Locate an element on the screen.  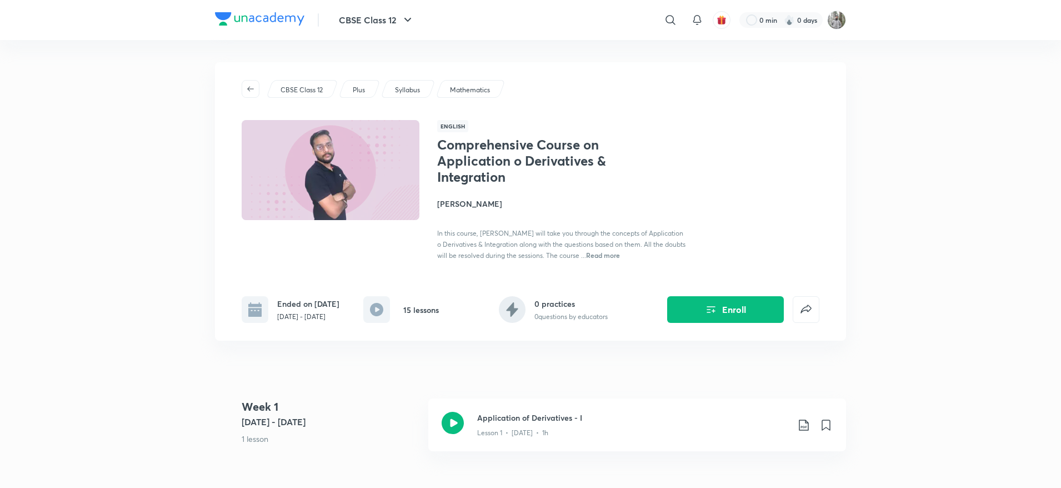
p: CBSE Class 12 is located at coordinates (302, 90).